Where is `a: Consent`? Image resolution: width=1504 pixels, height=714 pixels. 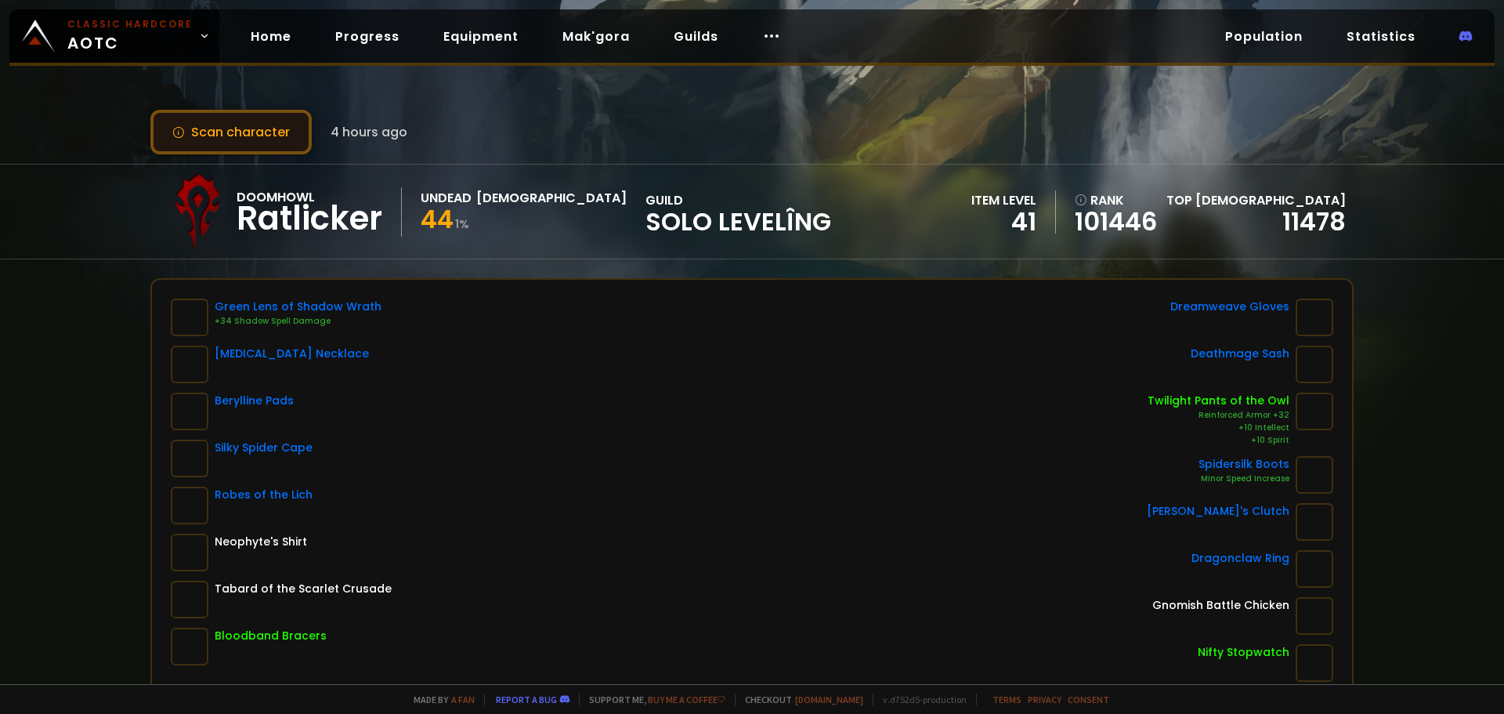 a: Consent is located at coordinates (1088, 699).